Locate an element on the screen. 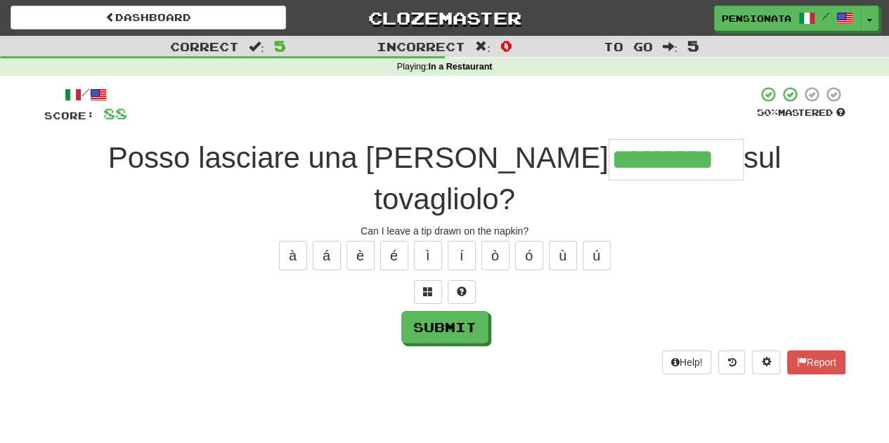  button: à is located at coordinates (293, 256).